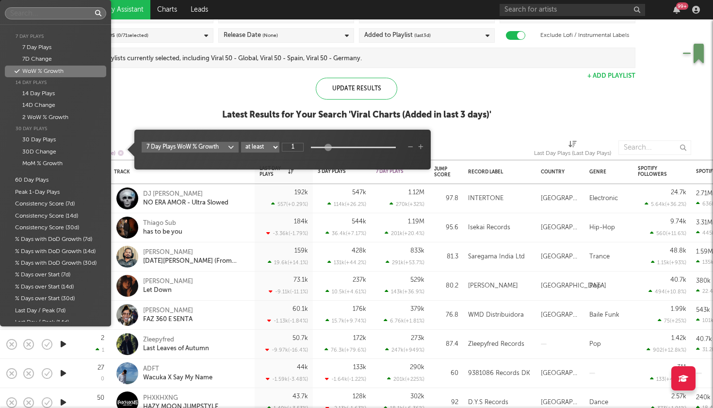  Describe the element at coordinates (55, 13) in the screenshot. I see `input: Search...` at that location.